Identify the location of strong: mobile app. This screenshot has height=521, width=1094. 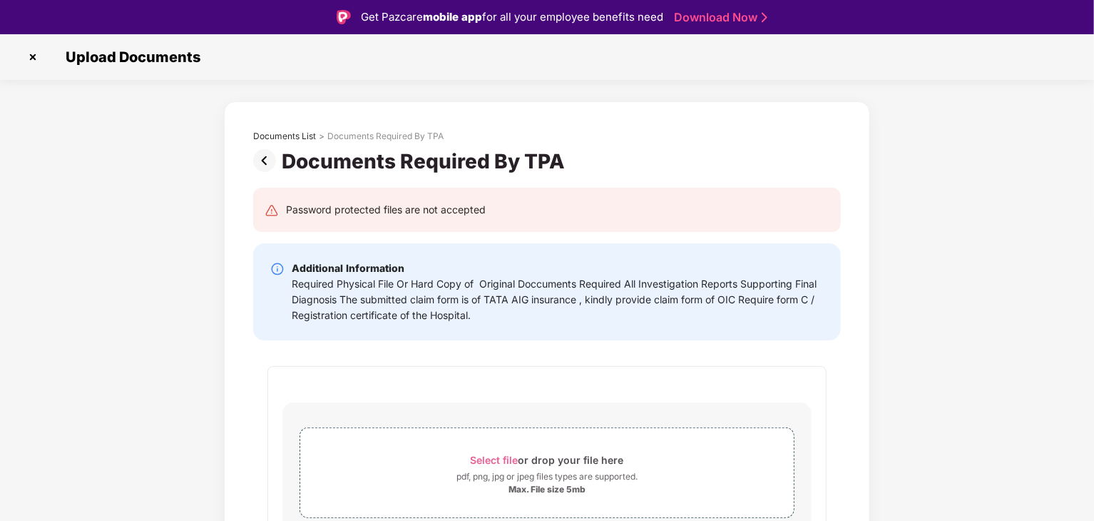
(452, 16).